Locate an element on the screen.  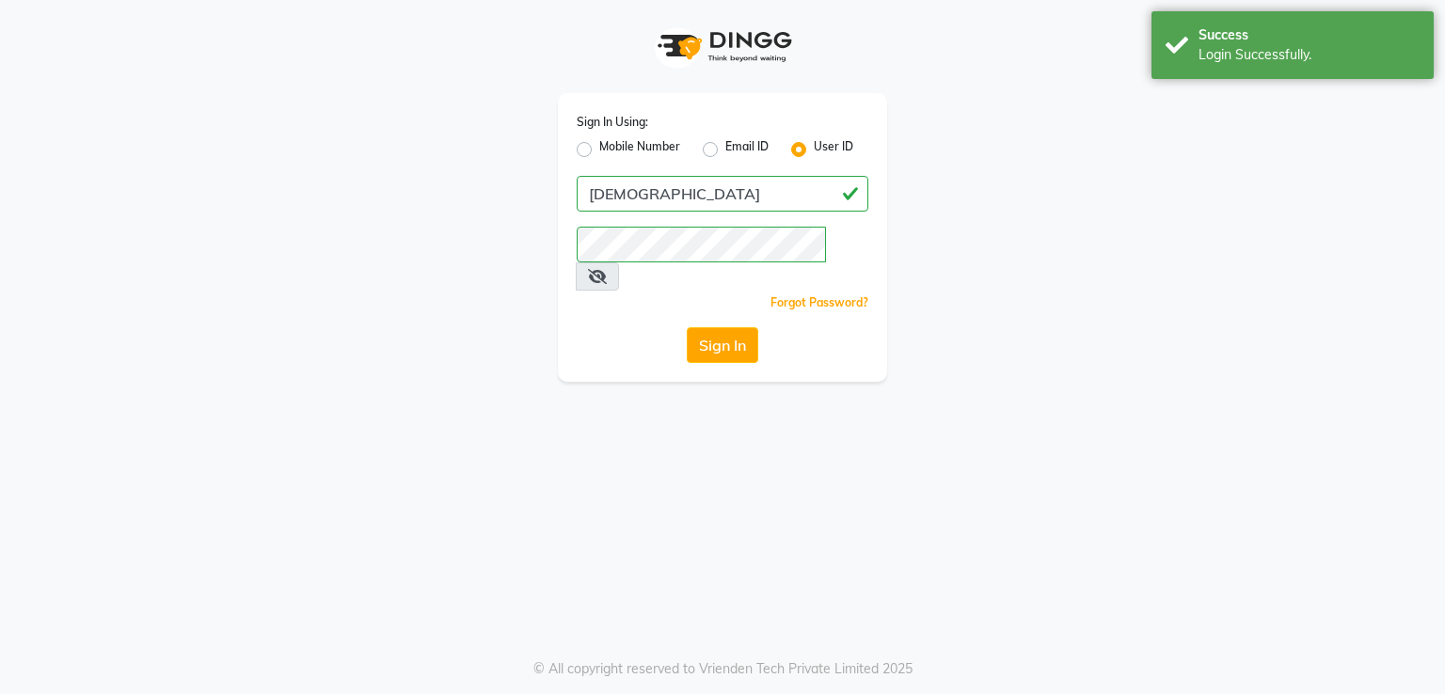
label: User ID is located at coordinates (834, 150).